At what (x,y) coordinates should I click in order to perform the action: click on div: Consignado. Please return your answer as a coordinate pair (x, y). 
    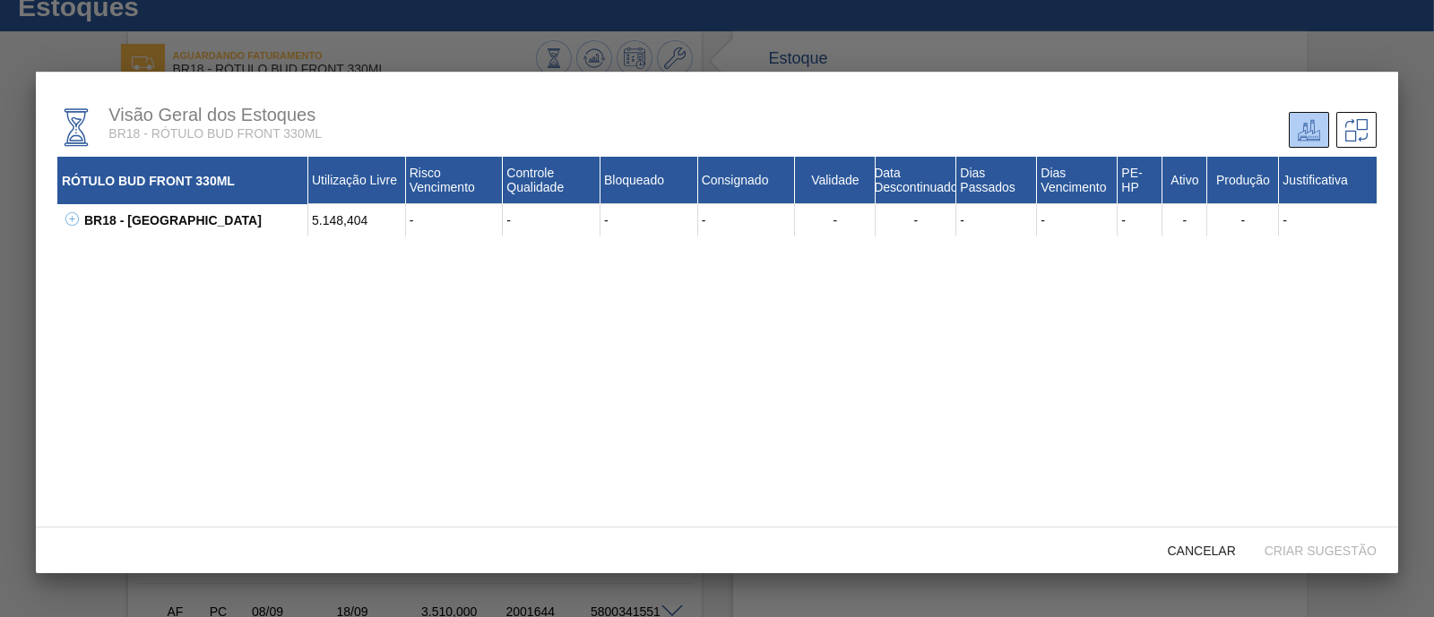
    Looking at the image, I should click on (746, 180).